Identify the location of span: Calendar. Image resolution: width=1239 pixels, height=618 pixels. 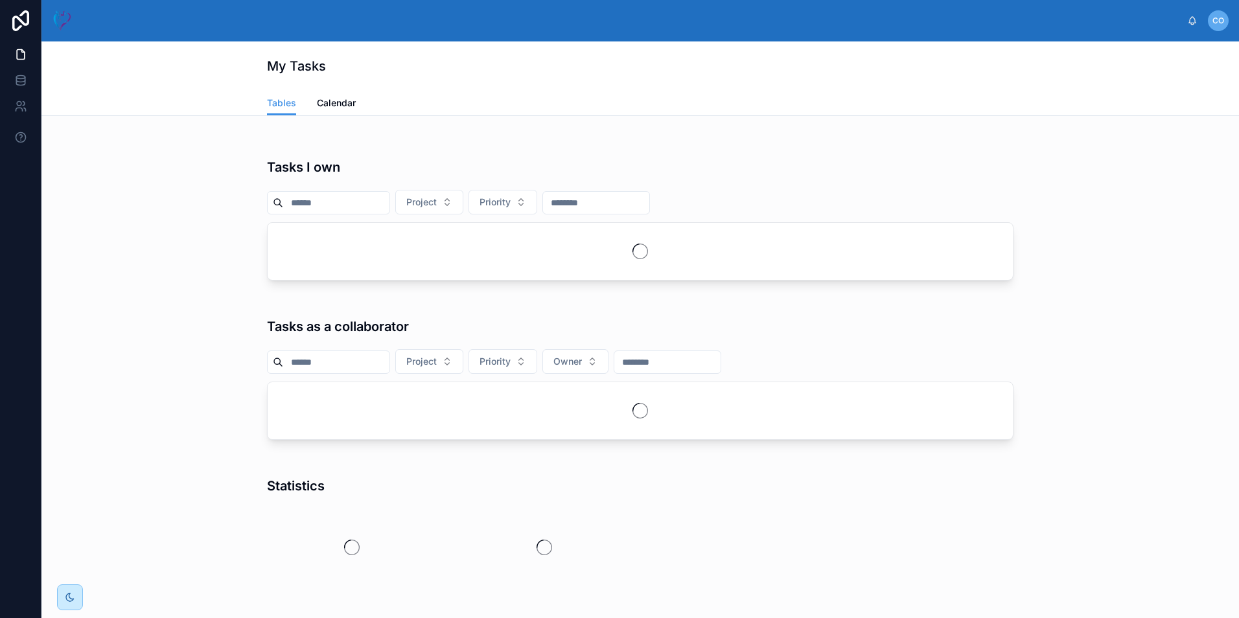
(336, 103).